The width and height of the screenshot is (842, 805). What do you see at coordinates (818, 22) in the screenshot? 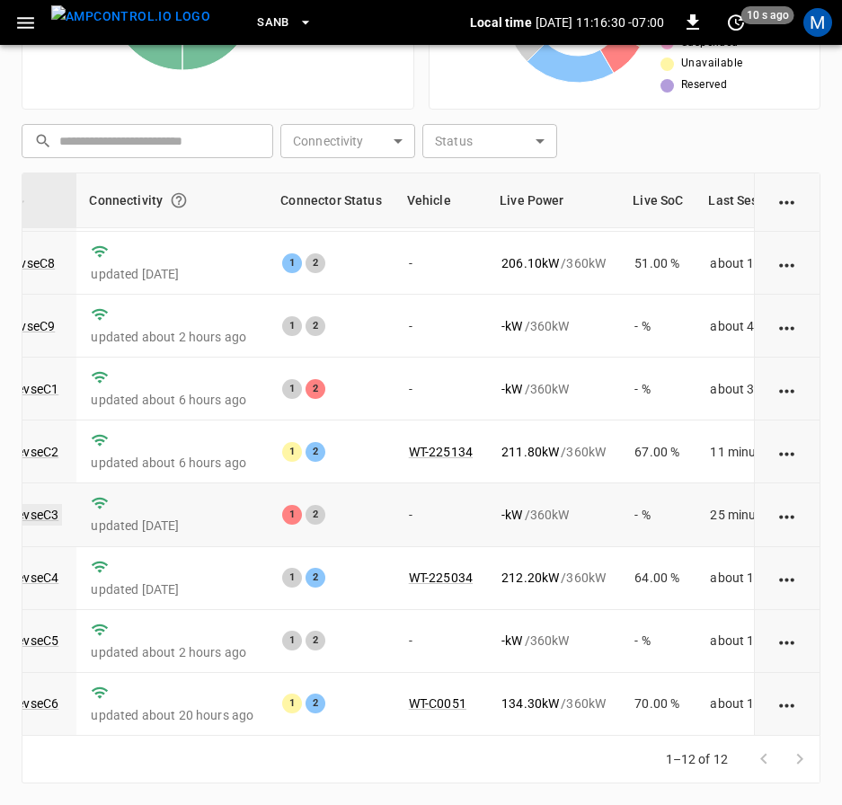
I see `div: profile-icon` at bounding box center [818, 22].